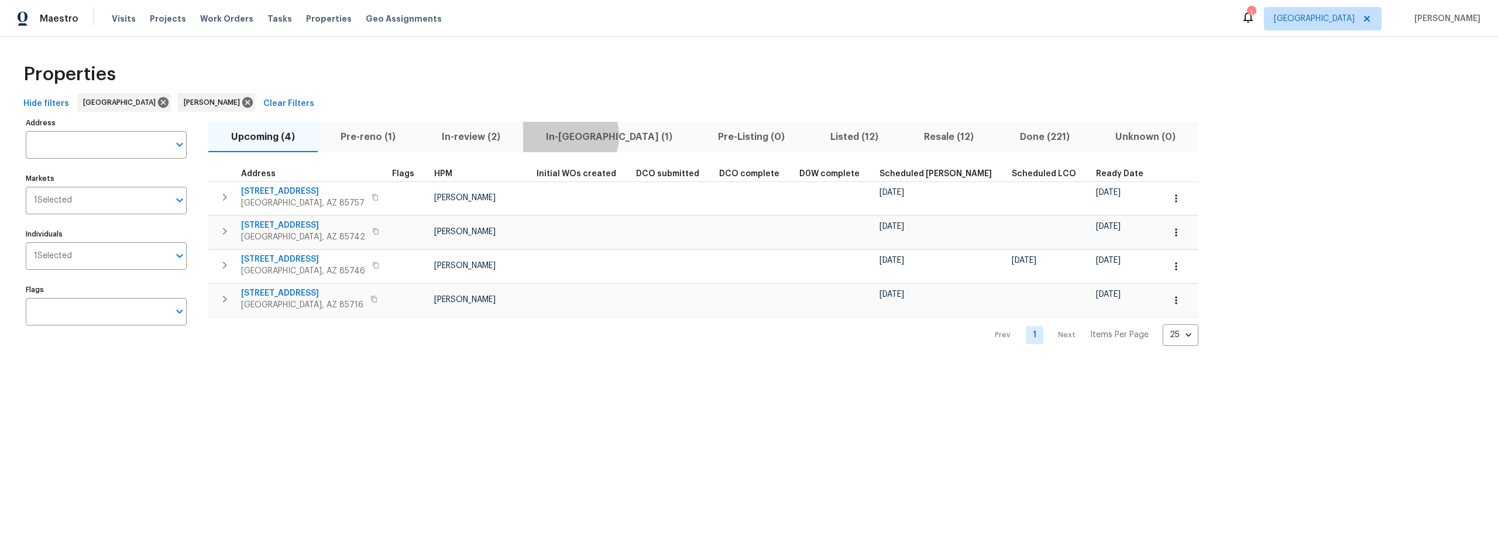 This screenshot has height=545, width=1498. What do you see at coordinates (288, 104) in the screenshot?
I see `span: Clear Filters` at bounding box center [288, 104].